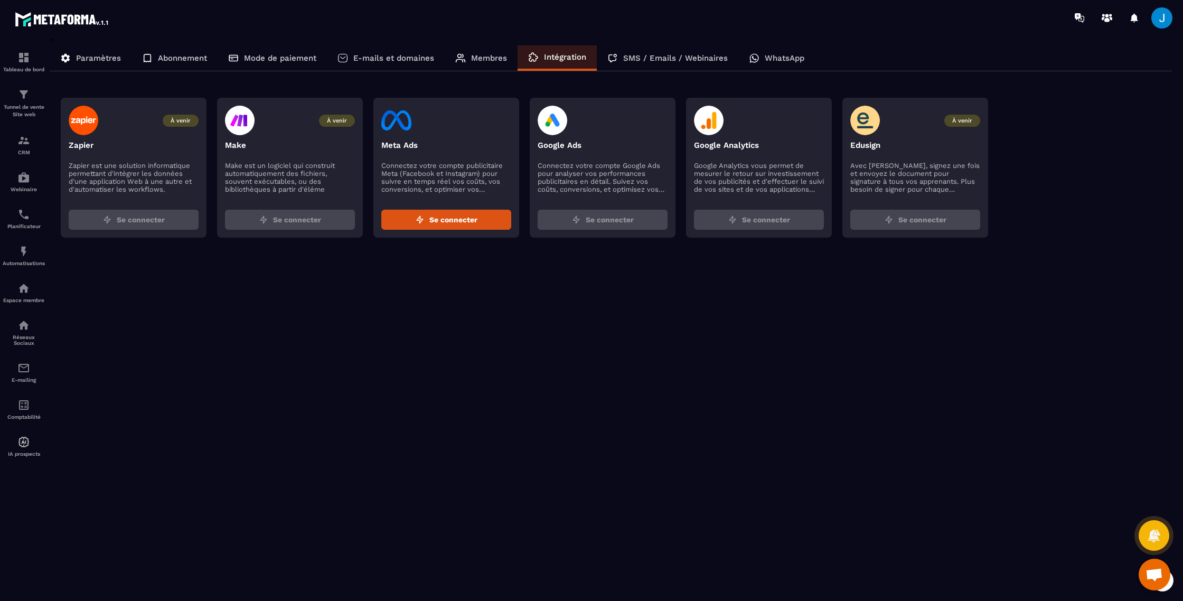 The width and height of the screenshot is (1183, 601). I want to click on p: Make, so click(290, 145).